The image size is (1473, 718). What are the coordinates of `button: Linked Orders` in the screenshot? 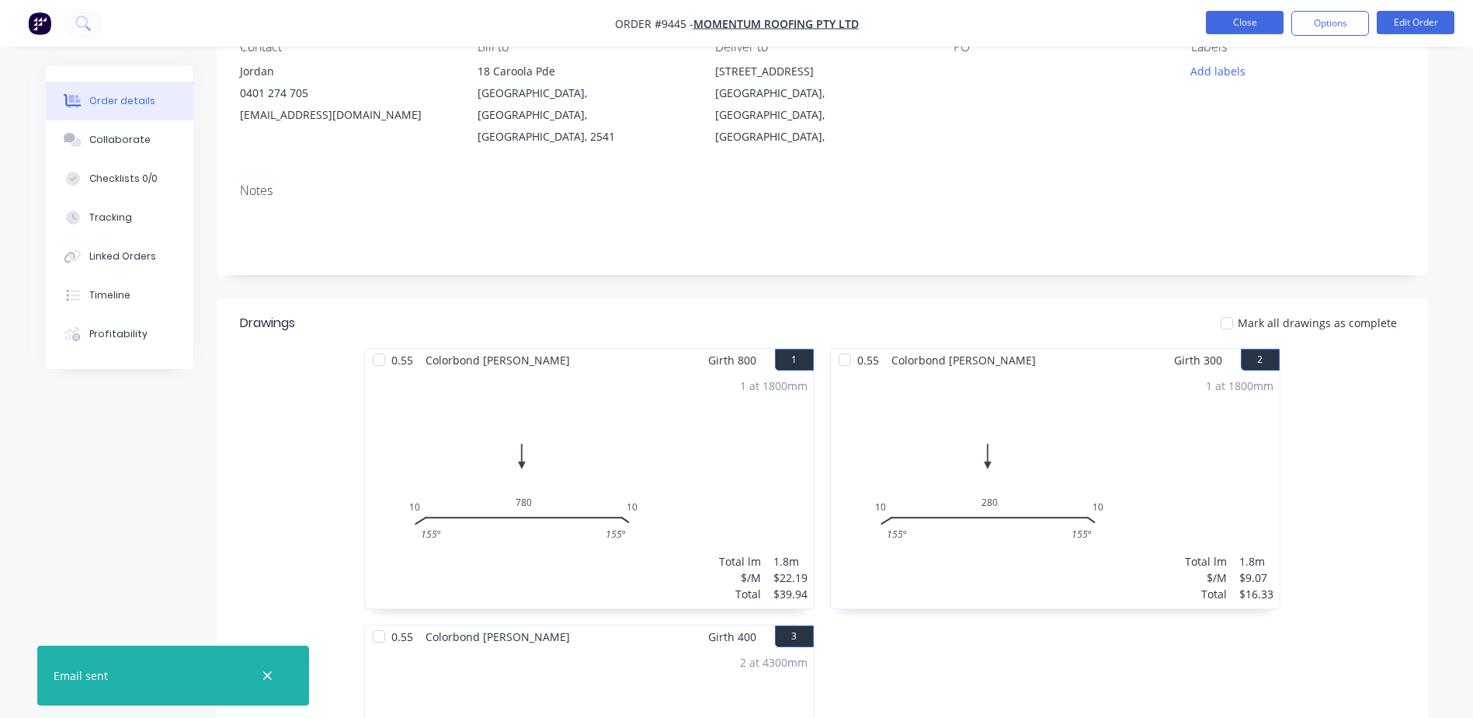 It's located at (120, 256).